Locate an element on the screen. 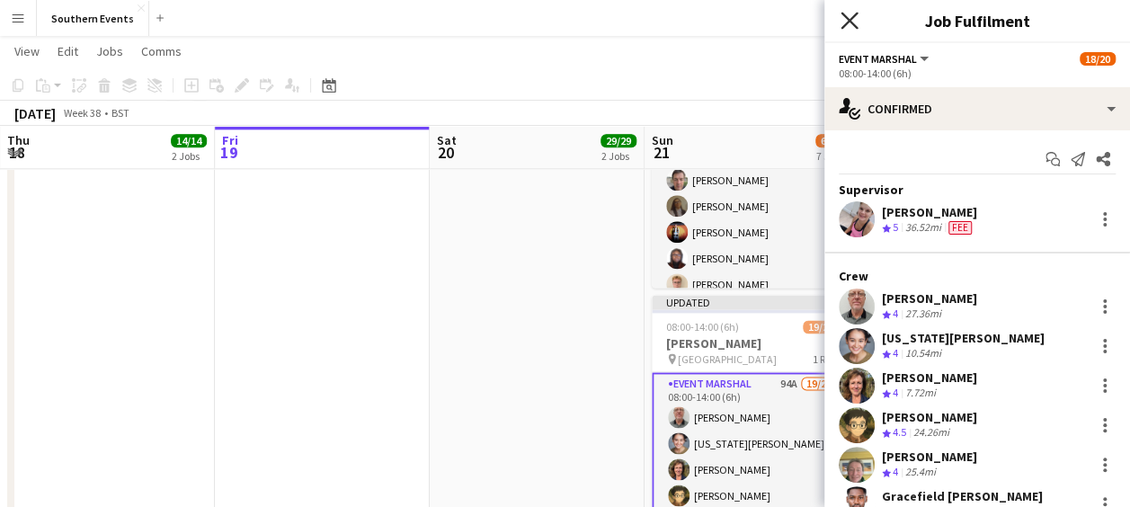 The image size is (1130, 507). span: 08:00-14:00 (6h) is located at coordinates (702, 326).